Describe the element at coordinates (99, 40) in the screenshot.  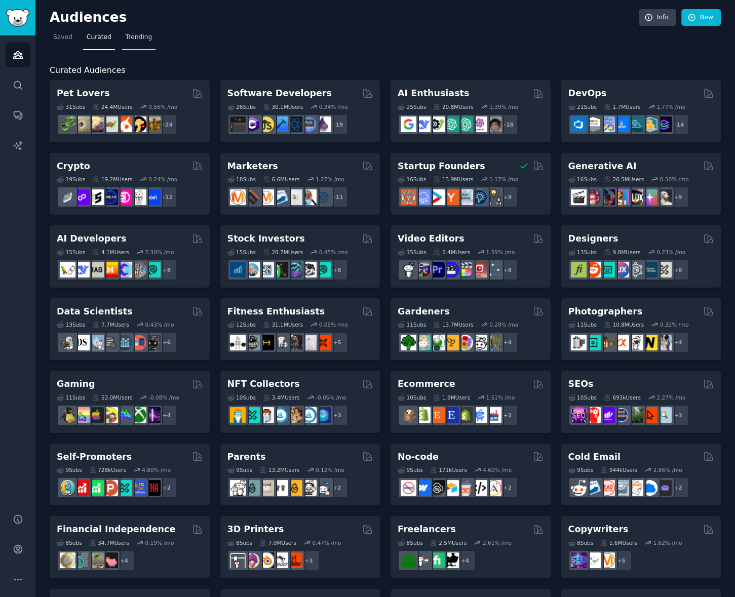
I see `a: Curated` at that location.